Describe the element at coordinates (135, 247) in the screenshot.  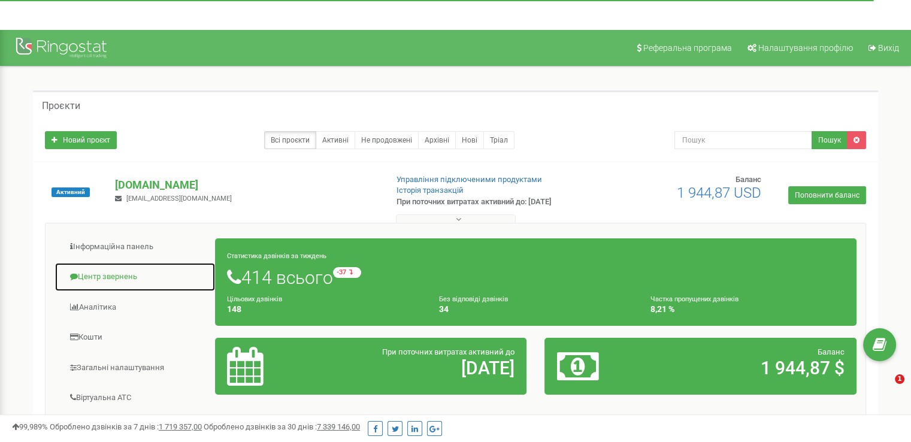
I see `a: Інформаційна панель` at that location.